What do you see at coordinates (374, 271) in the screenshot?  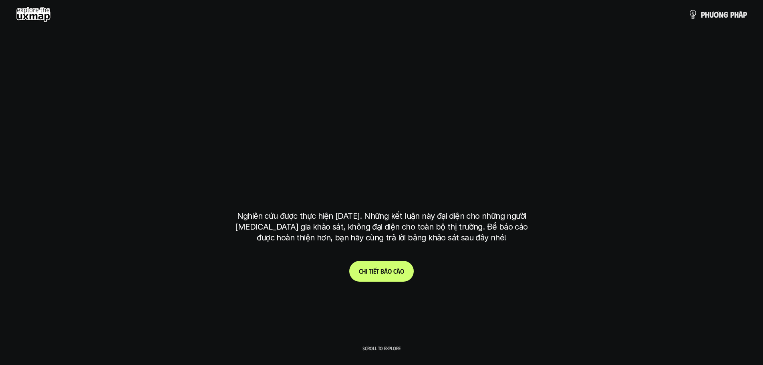 I see `span: ế` at bounding box center [374, 271].